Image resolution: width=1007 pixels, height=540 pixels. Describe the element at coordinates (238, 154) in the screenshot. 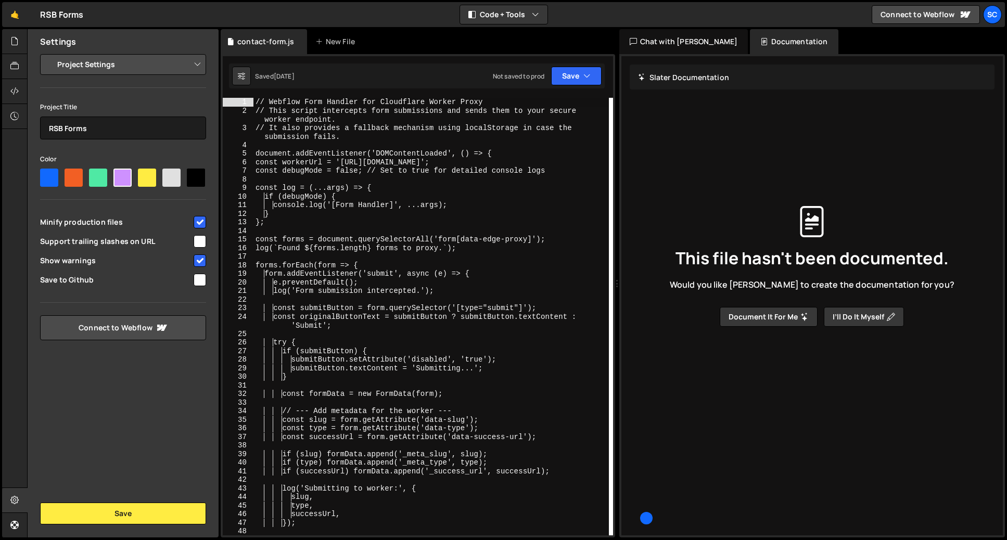

I see `div: 5` at that location.